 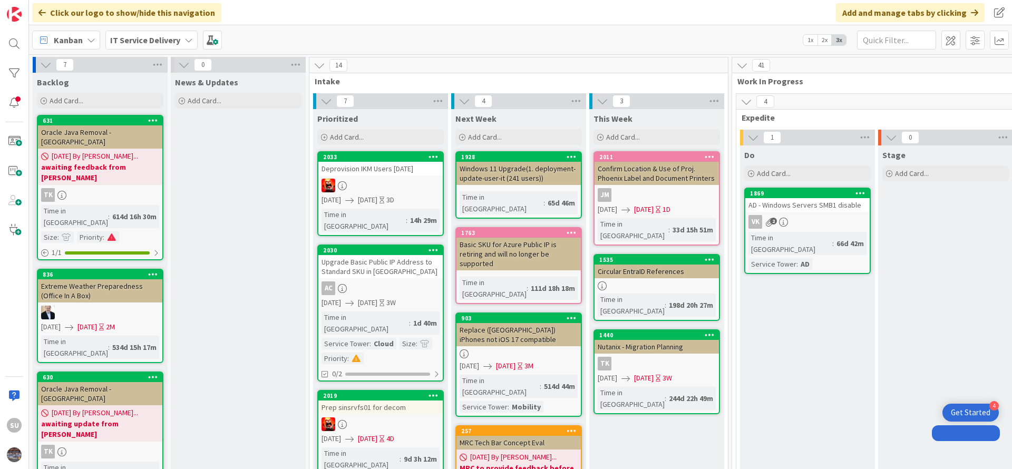 What do you see at coordinates (328, 288) in the screenshot?
I see `div: AC` at bounding box center [328, 288].